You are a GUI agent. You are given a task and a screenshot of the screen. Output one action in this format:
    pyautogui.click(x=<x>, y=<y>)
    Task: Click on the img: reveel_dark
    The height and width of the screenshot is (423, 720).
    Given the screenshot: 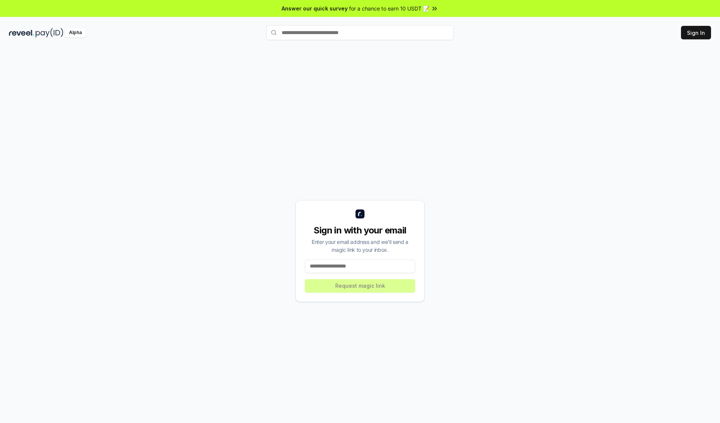 What is the action you would take?
    pyautogui.click(x=21, y=33)
    